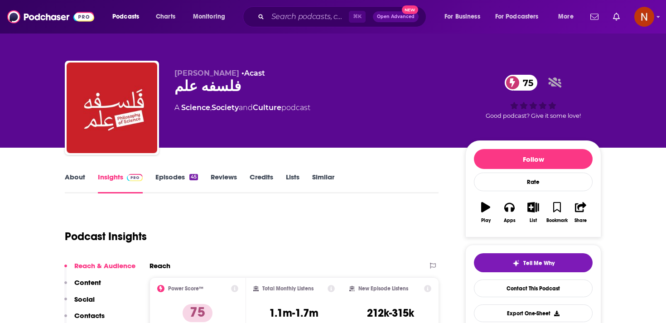 The image size is (666, 323). Describe the element at coordinates (105, 266) in the screenshot. I see `p: Reach & Audience` at that location.